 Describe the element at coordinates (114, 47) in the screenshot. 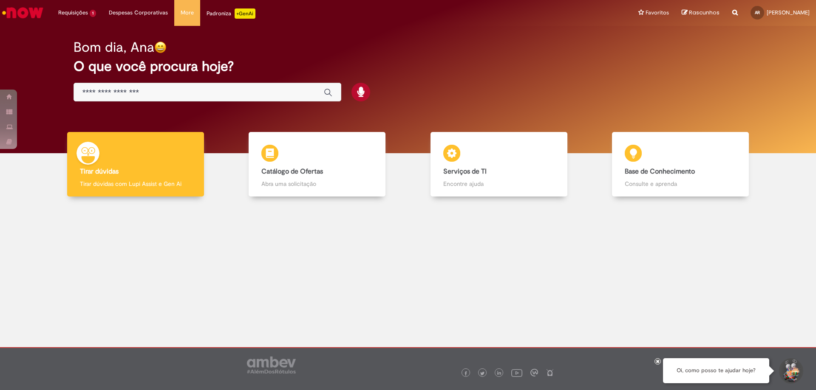

I see `h2: Bom dia, Ana` at that location.